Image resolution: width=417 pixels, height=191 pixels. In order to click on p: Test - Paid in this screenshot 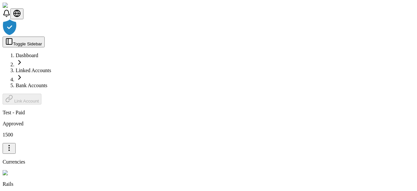, I will do `click(208, 112)`.